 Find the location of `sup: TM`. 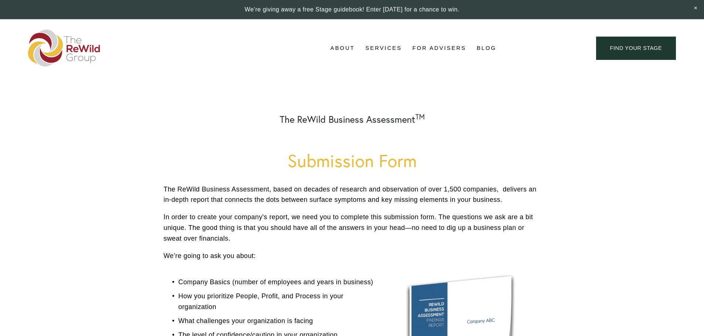

sup: TM is located at coordinates (420, 117).